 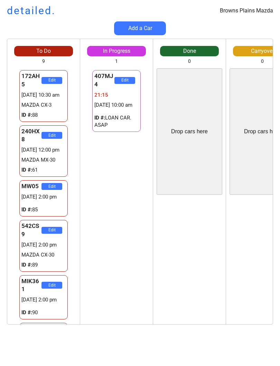 I want to click on div: MAZDA CX-30, so click(x=43, y=255).